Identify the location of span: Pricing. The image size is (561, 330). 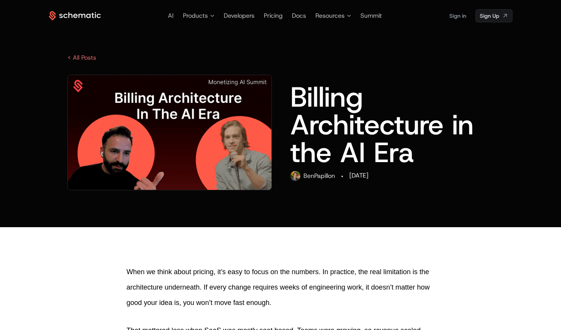
(273, 15).